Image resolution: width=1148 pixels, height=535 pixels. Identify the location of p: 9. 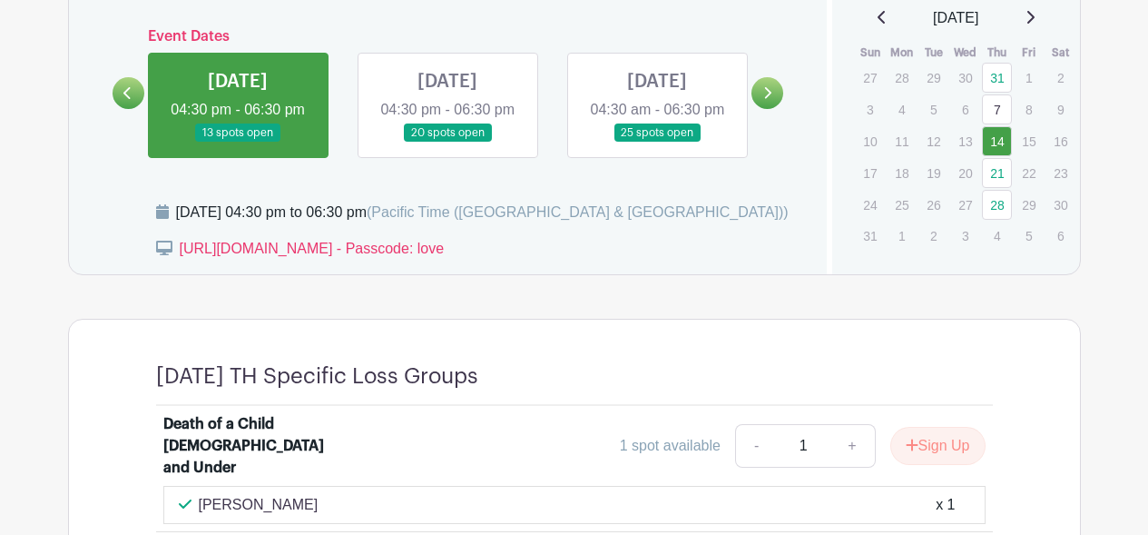
(1060, 109).